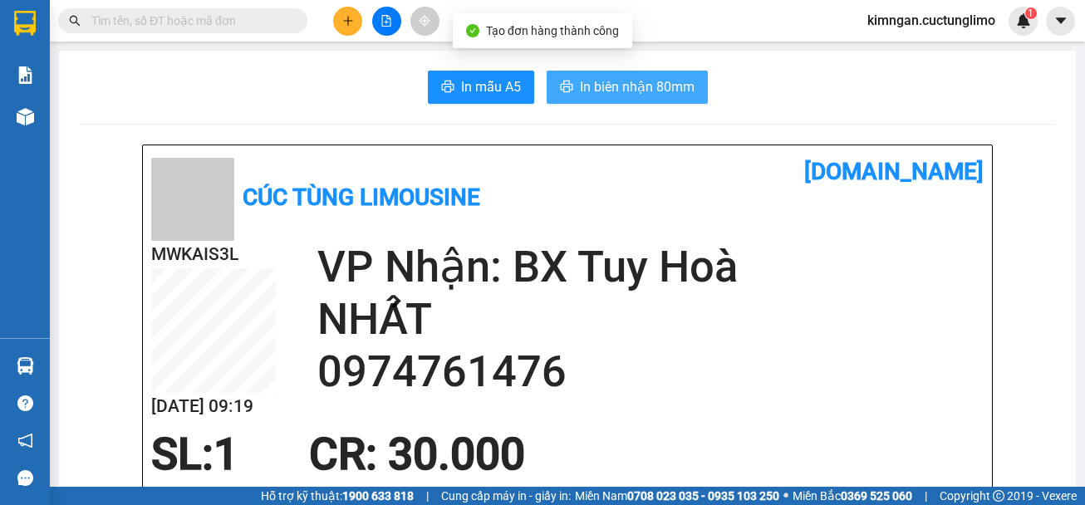  I want to click on span: Cung cấp máy in - giấy in:, so click(506, 496).